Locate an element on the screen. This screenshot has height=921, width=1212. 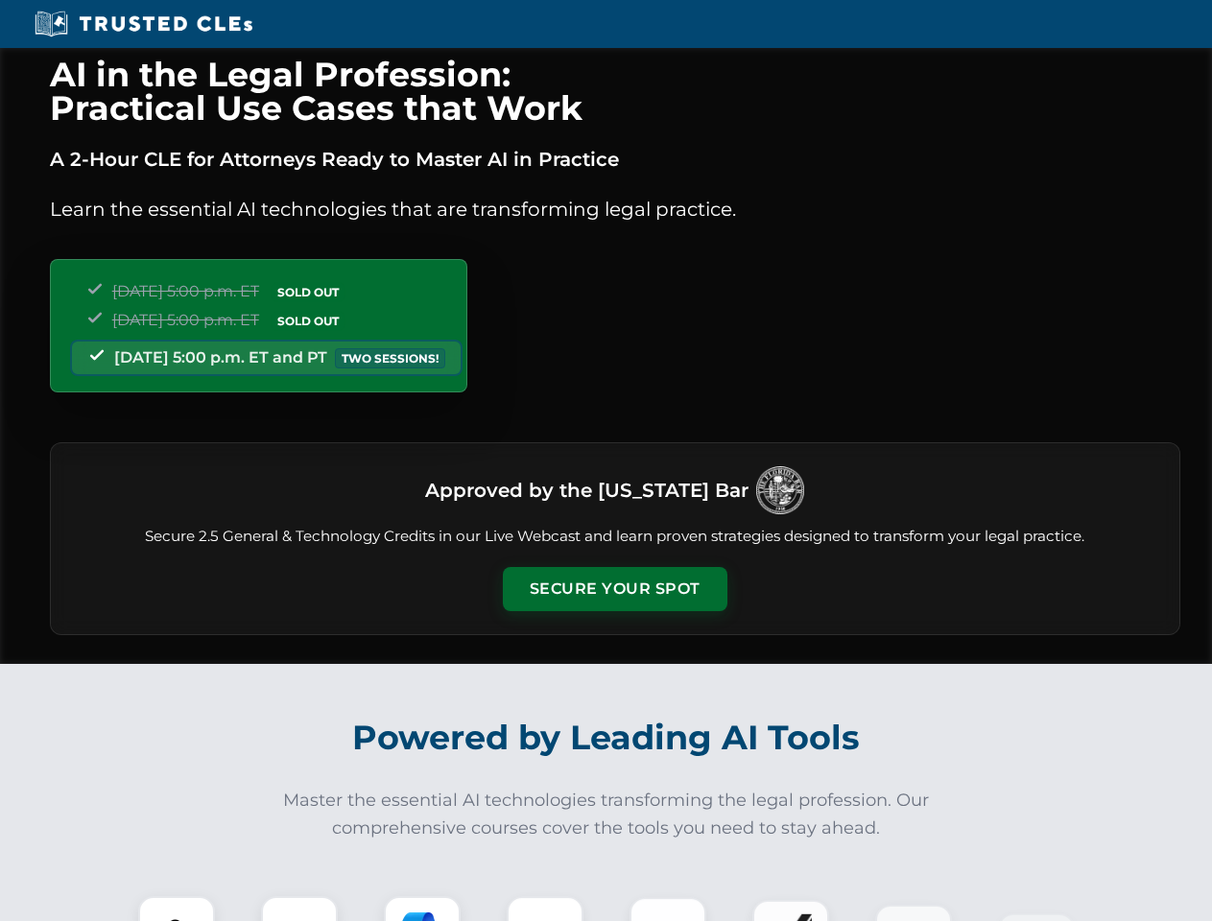
p: Learn the essential AI technologies that are transforming legal practice. is located at coordinates (615, 209).